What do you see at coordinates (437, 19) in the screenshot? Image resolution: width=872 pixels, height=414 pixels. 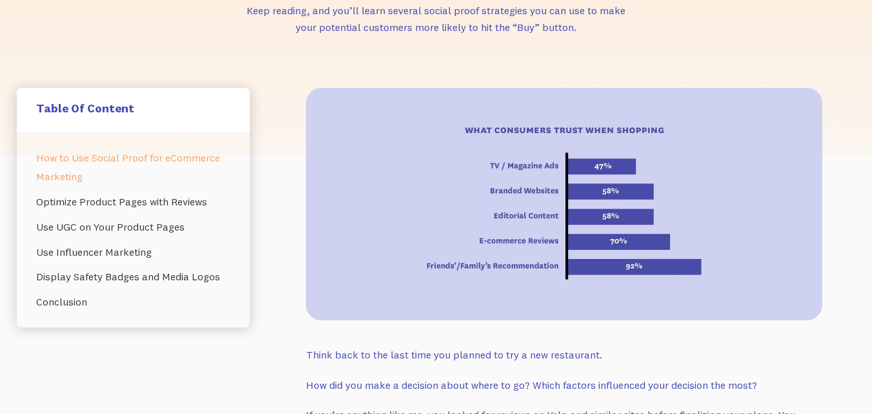 I see `p: Keep reading, and you’ll learn several social proof strategies you can use to make your potential...` at bounding box center [437, 19].